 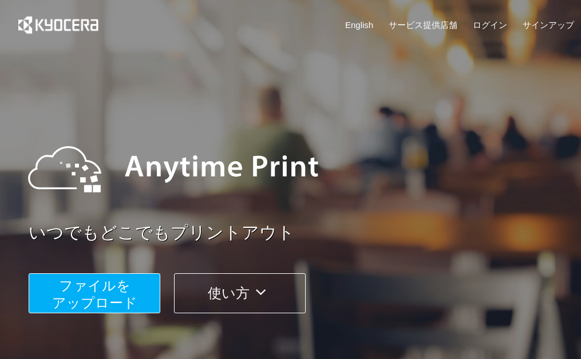 I want to click on button: 使い方, so click(x=240, y=294).